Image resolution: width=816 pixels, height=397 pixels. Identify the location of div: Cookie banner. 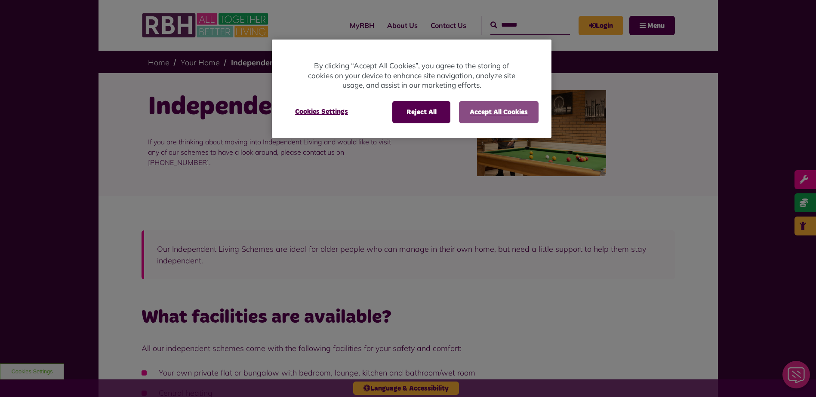
(412, 89).